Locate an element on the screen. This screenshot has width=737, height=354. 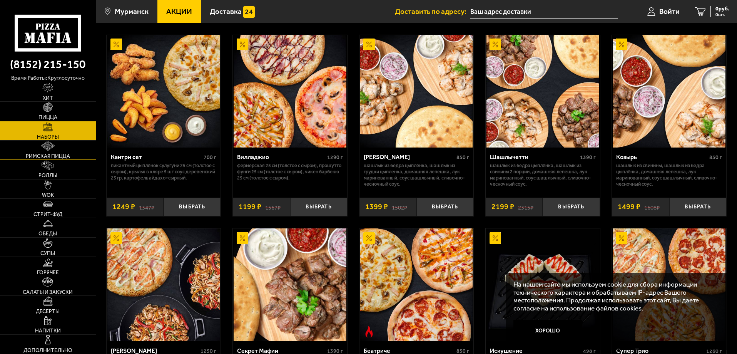
a: АкционныйВилладжио is located at coordinates (290, 91).